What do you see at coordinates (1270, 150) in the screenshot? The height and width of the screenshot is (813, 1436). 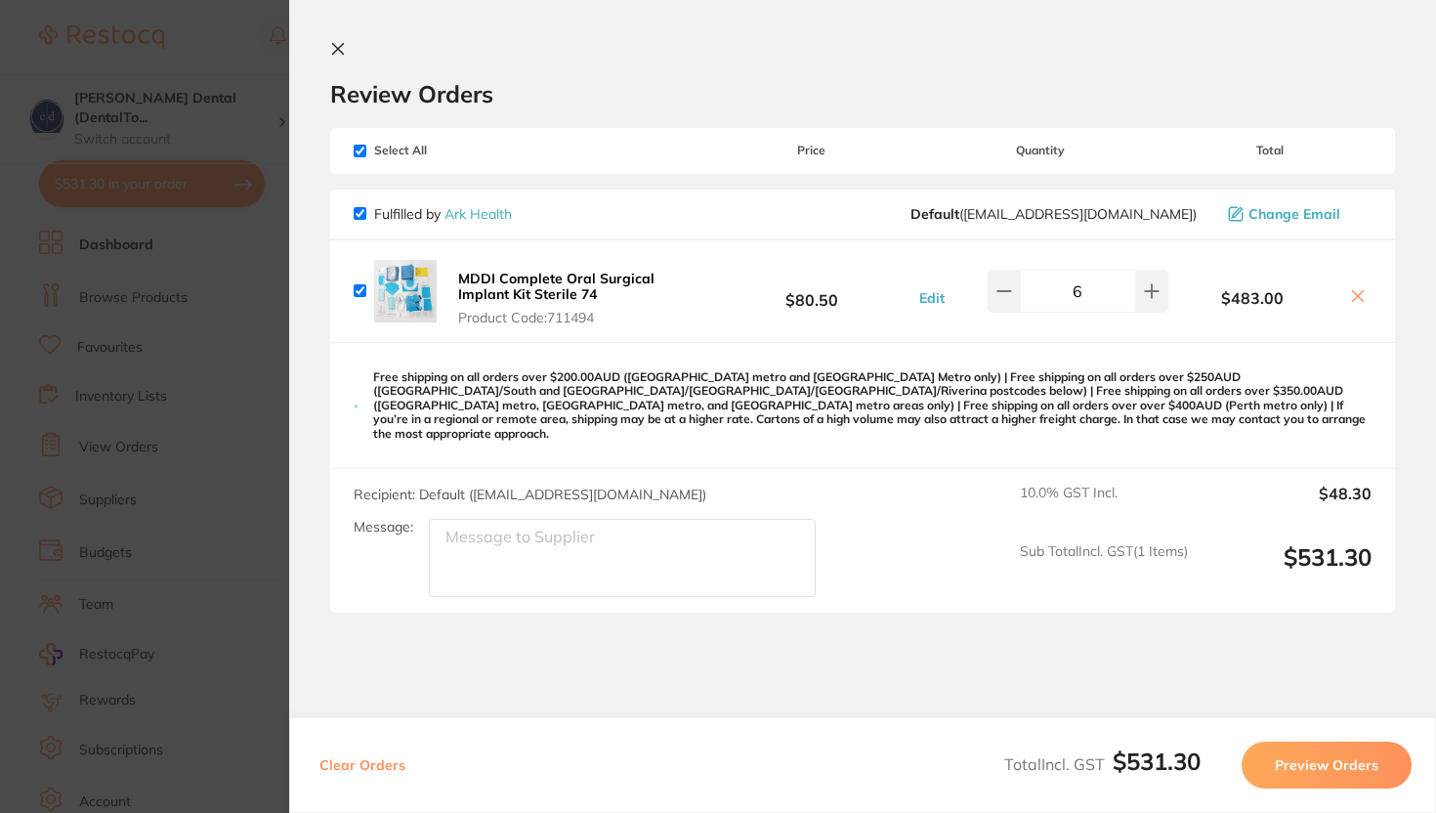 I see `span: Total` at bounding box center [1270, 150].